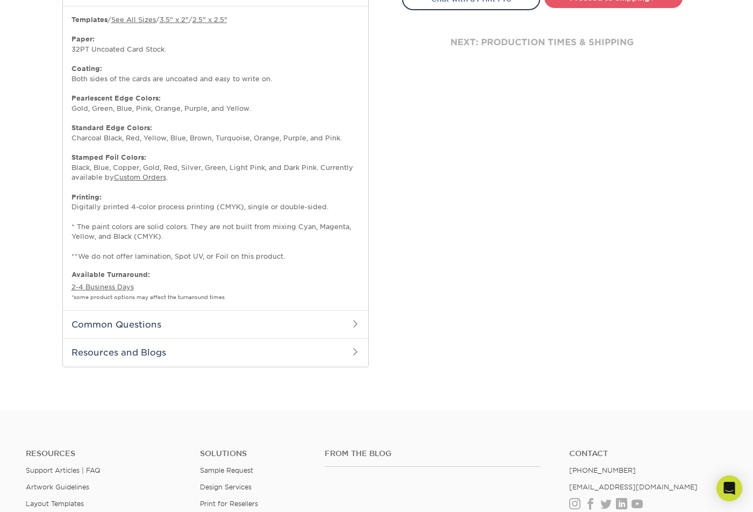 This screenshot has width=753, height=512. Describe the element at coordinates (542, 42) in the screenshot. I see `div: next: production times & shipping` at that location.